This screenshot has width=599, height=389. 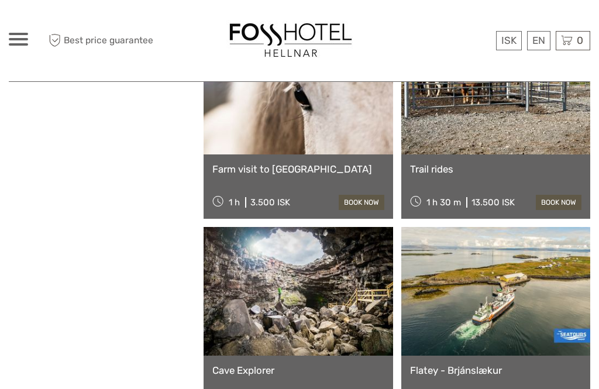 I want to click on span: 1 h 30 m, so click(x=443, y=202).